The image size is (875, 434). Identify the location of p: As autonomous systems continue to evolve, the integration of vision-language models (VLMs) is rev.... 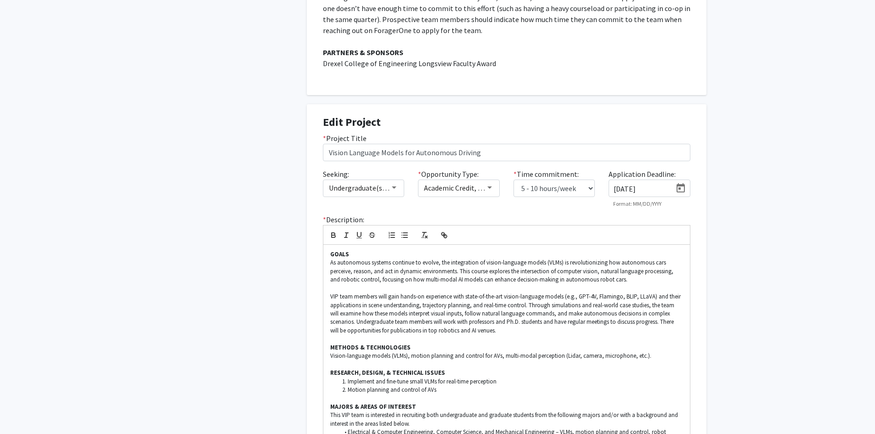
(507, 271).